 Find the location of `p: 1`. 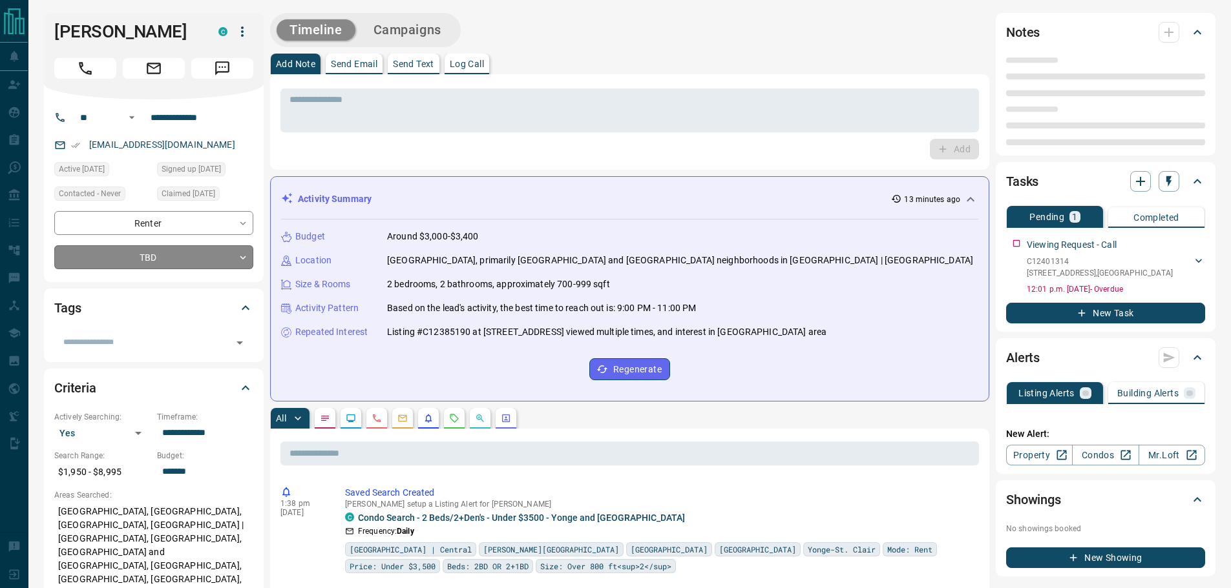

p: 1 is located at coordinates (1074, 217).